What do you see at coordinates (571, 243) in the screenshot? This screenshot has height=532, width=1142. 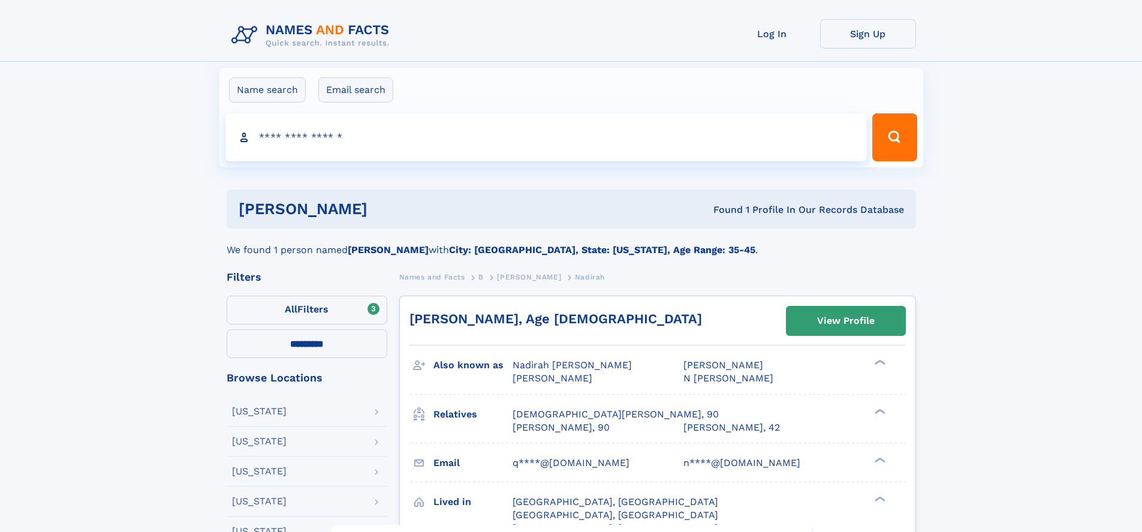 I see `div: We found 1 person named with .` at bounding box center [571, 243].